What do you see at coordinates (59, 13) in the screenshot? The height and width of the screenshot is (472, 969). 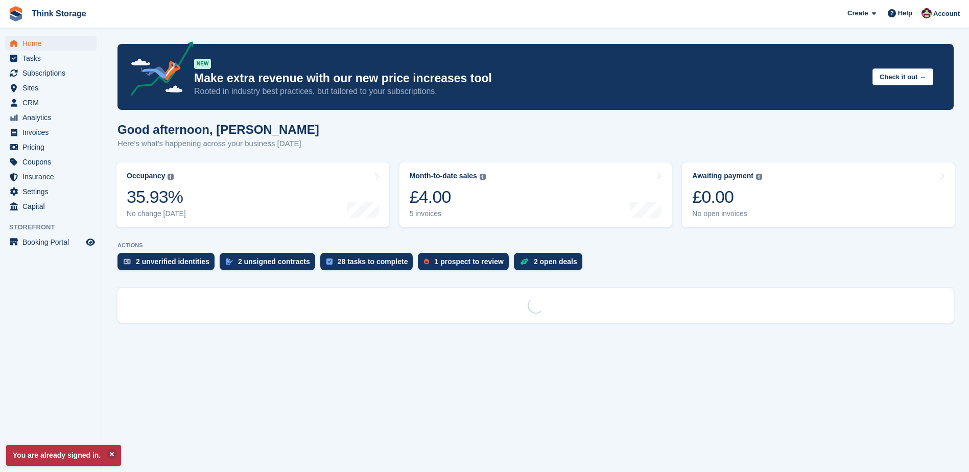 I see `a: Think Storage` at bounding box center [59, 13].